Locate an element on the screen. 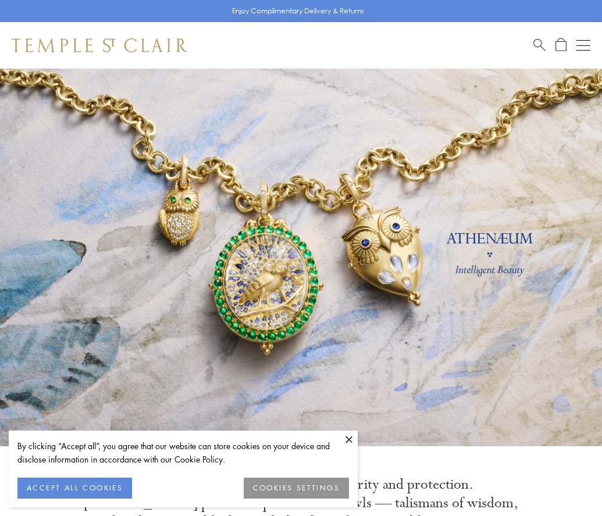 This screenshot has height=516, width=602. button: COOKIES SETTINGS is located at coordinates (296, 488).